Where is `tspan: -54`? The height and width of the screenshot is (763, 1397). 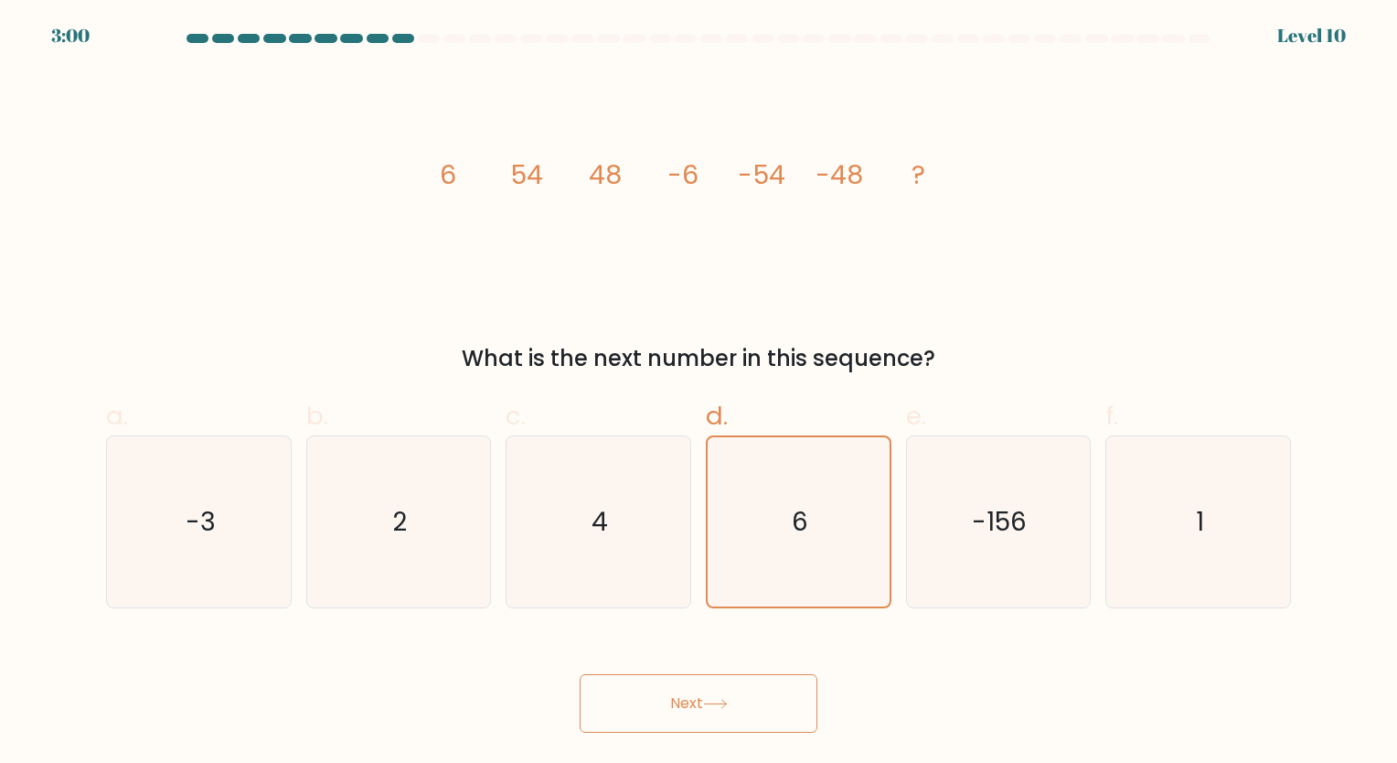
tspan: -54 is located at coordinates (762, 175).